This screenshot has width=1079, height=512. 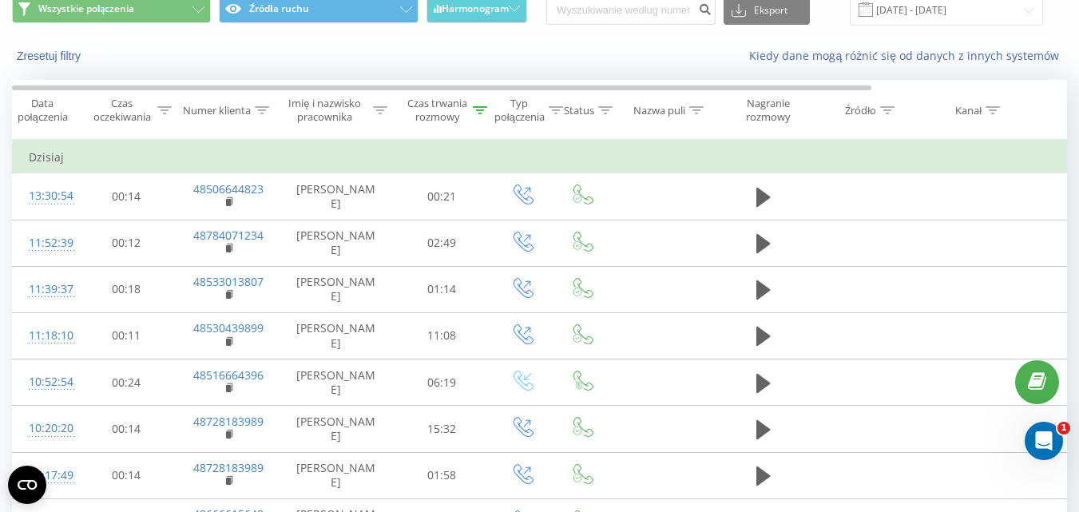 What do you see at coordinates (45, 289) in the screenshot?
I see `div: 11:39:37` at bounding box center [45, 289].